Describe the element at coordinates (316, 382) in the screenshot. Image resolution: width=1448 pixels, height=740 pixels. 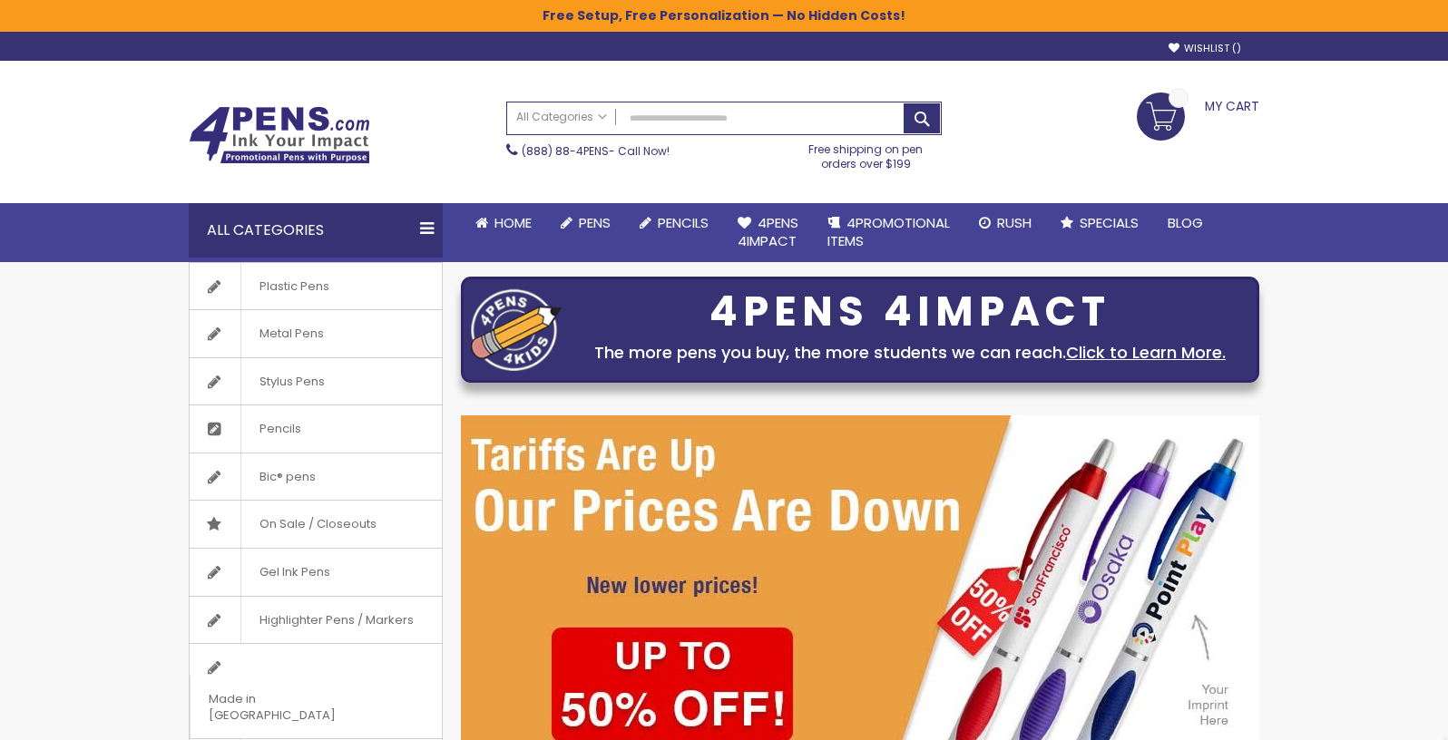
I see `a: Stylus Pens` at that location.